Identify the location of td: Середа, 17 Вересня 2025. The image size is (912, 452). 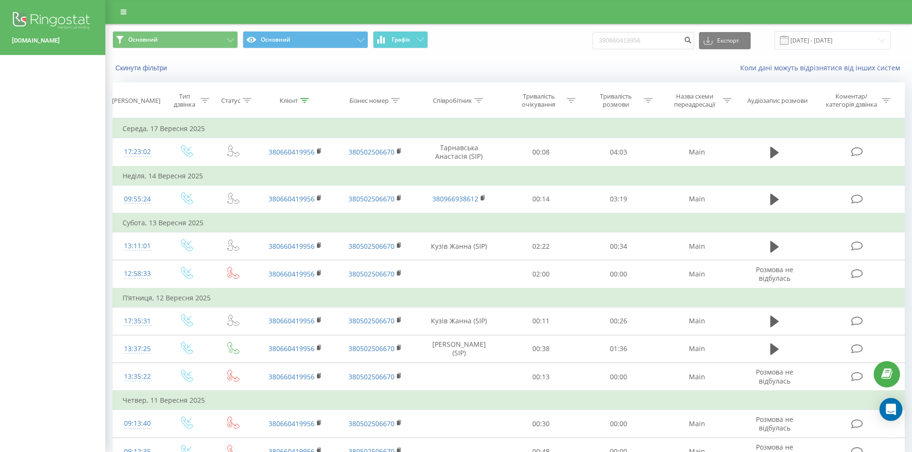
(509, 129).